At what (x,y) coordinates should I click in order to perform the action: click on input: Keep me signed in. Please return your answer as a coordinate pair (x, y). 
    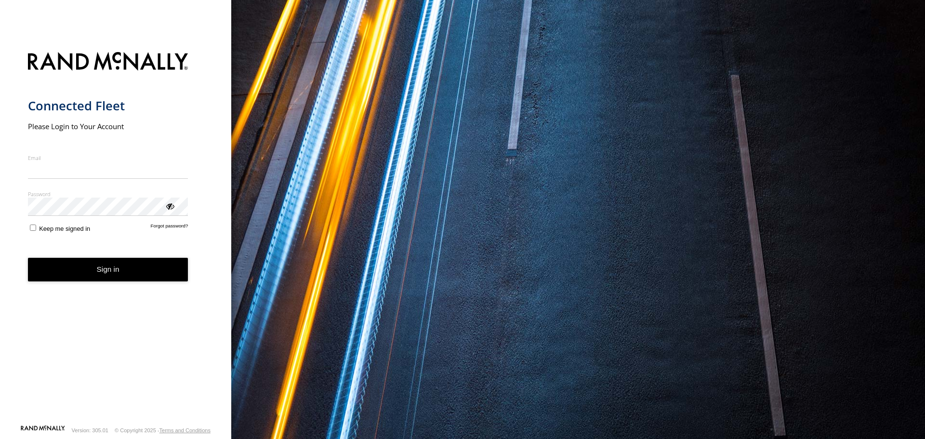
    Looking at the image, I should click on (33, 227).